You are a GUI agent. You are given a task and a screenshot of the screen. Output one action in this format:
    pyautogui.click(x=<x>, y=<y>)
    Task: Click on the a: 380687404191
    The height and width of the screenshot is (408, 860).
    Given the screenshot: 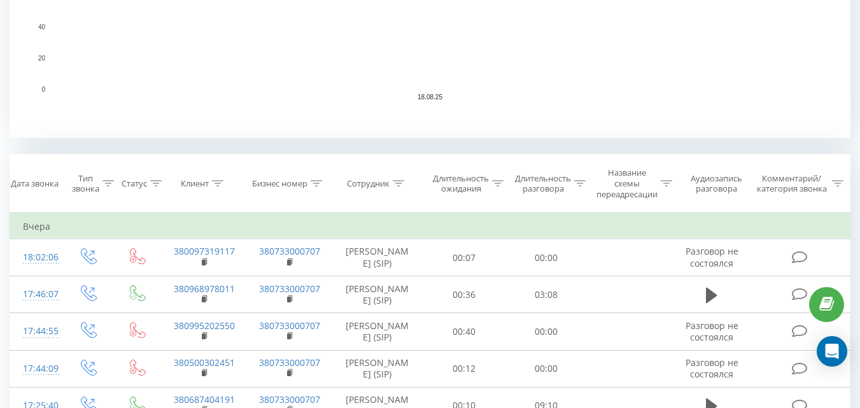 What is the action you would take?
    pyautogui.click(x=204, y=399)
    